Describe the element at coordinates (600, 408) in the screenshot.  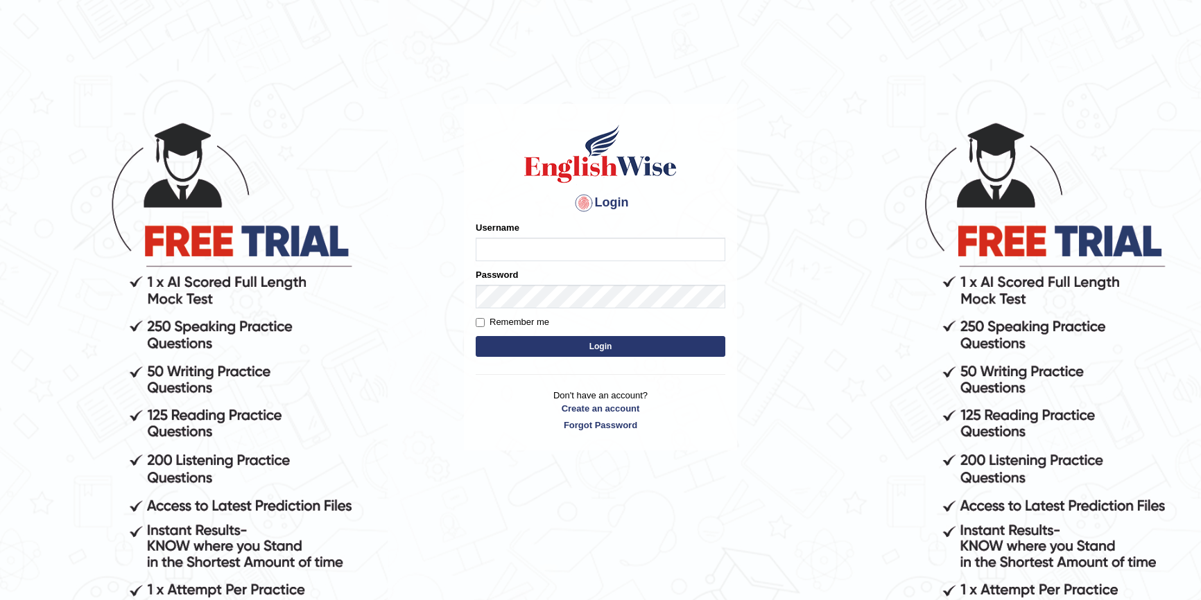
I see `a: Create an account` at that location.